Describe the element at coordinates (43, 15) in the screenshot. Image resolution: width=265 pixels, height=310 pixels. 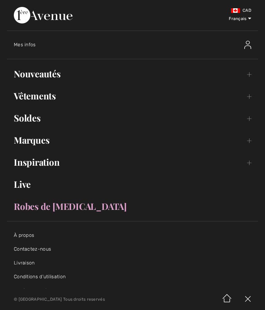
I see `img: 1ère Avenue` at that location.